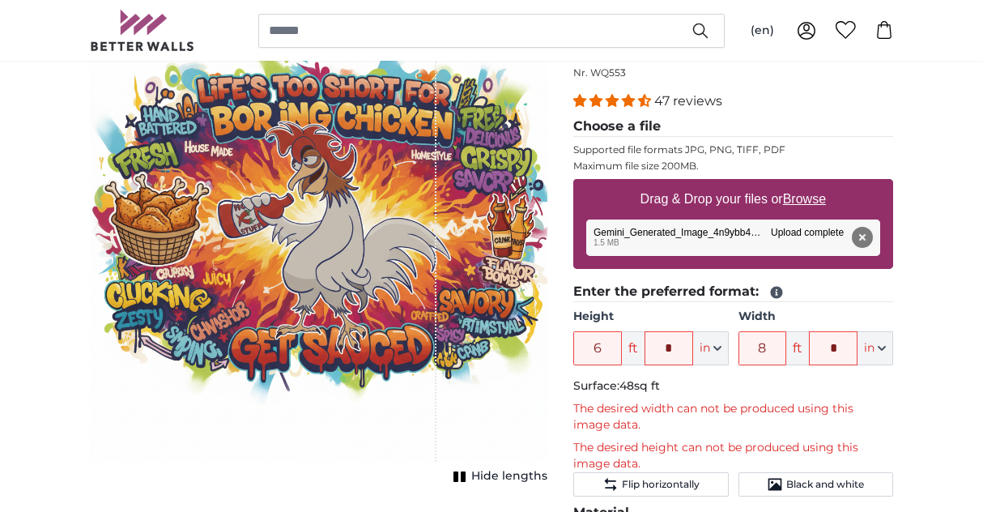 The height and width of the screenshot is (512, 983). I want to click on button: (en), so click(762, 31).